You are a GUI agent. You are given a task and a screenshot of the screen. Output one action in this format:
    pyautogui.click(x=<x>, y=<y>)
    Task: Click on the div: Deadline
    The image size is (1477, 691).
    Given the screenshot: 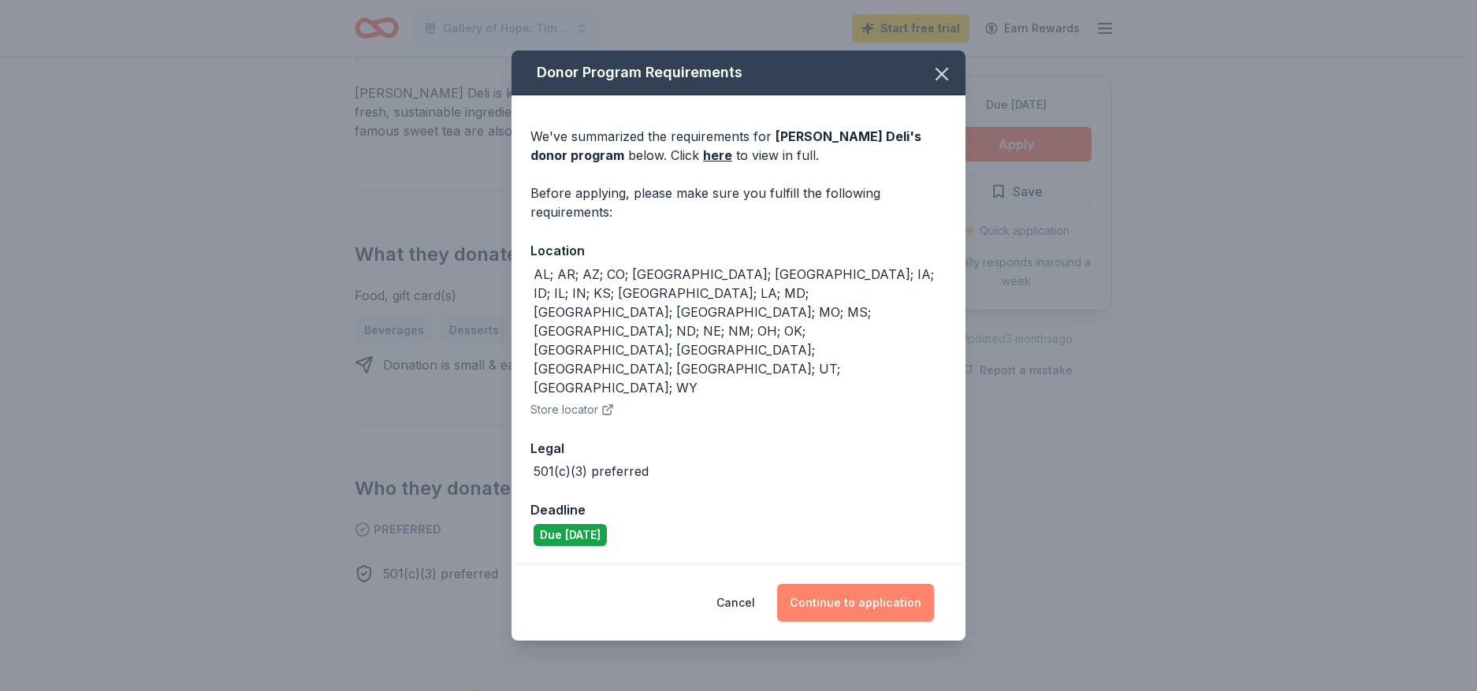 What is the action you would take?
    pyautogui.click(x=738, y=510)
    